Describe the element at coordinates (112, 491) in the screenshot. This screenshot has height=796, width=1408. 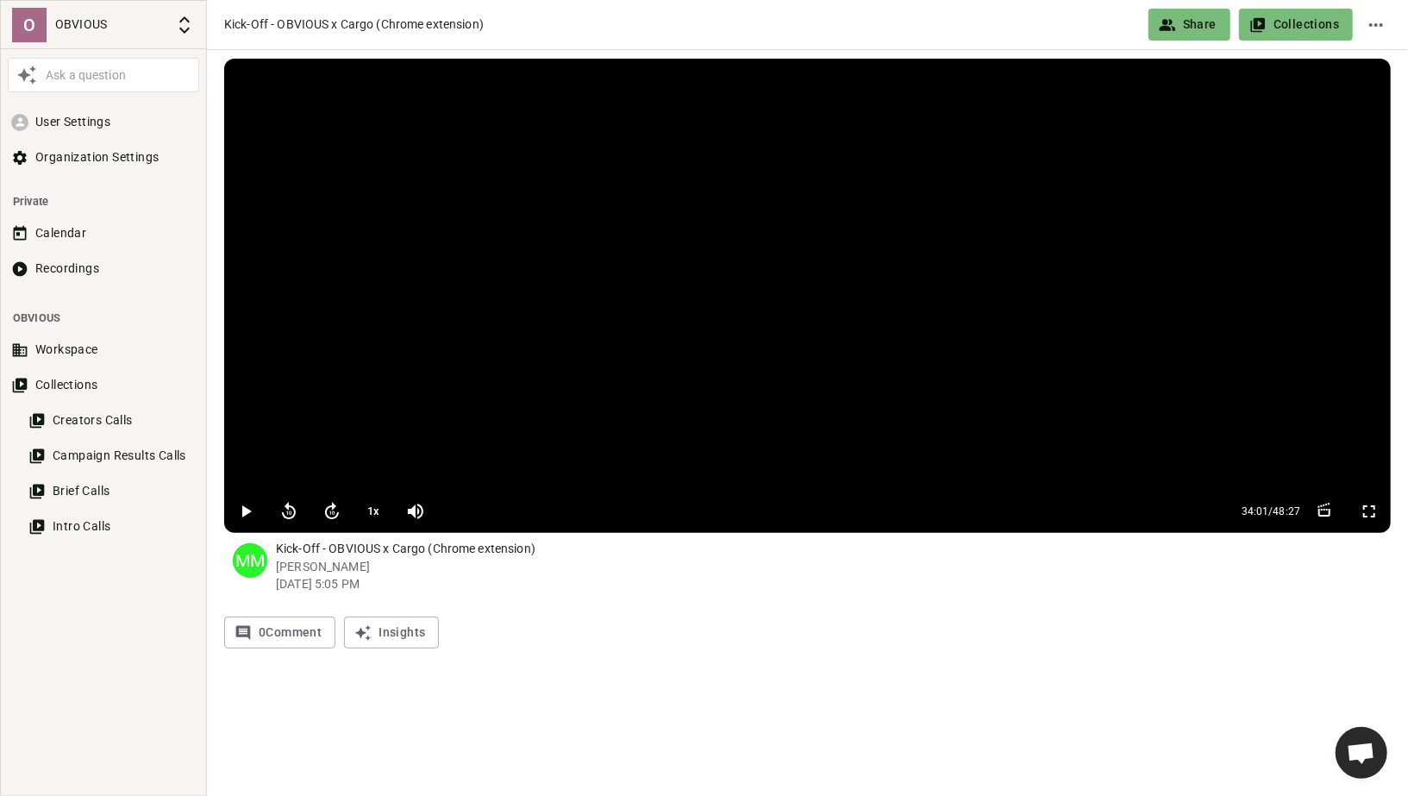
I see `button: Brief Calls` at that location.